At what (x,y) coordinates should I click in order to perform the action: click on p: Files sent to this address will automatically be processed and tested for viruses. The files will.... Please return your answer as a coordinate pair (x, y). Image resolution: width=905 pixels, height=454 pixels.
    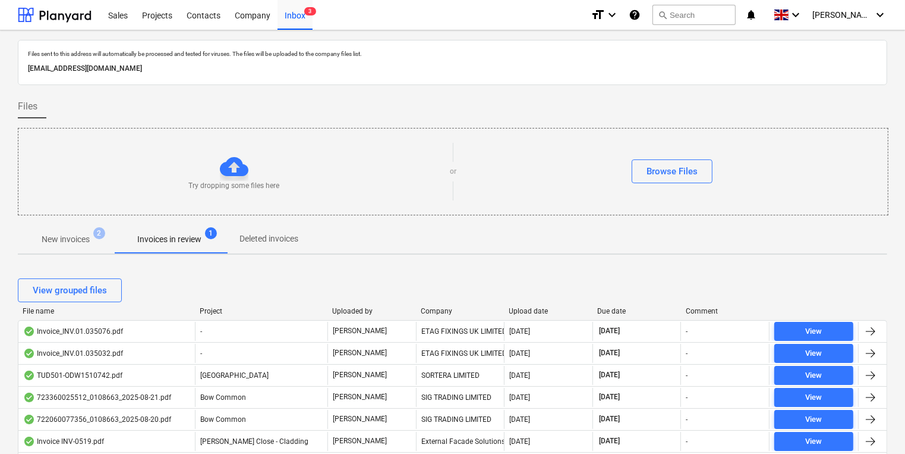
    Looking at the image, I should click on (452, 53).